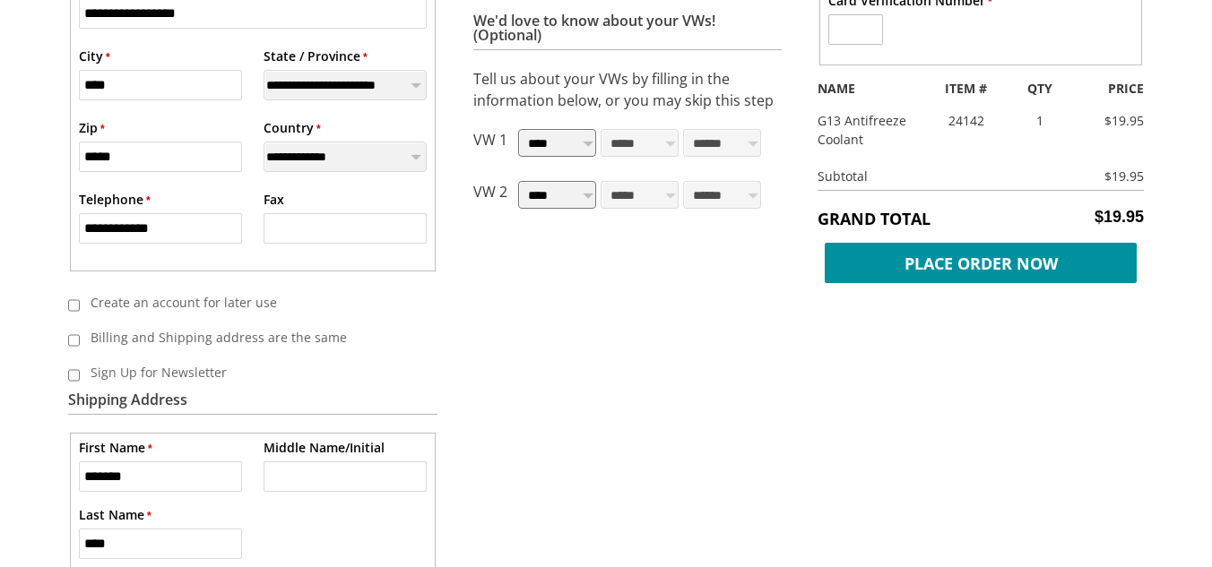  Describe the element at coordinates (116, 447) in the screenshot. I see `label: First Name` at that location.